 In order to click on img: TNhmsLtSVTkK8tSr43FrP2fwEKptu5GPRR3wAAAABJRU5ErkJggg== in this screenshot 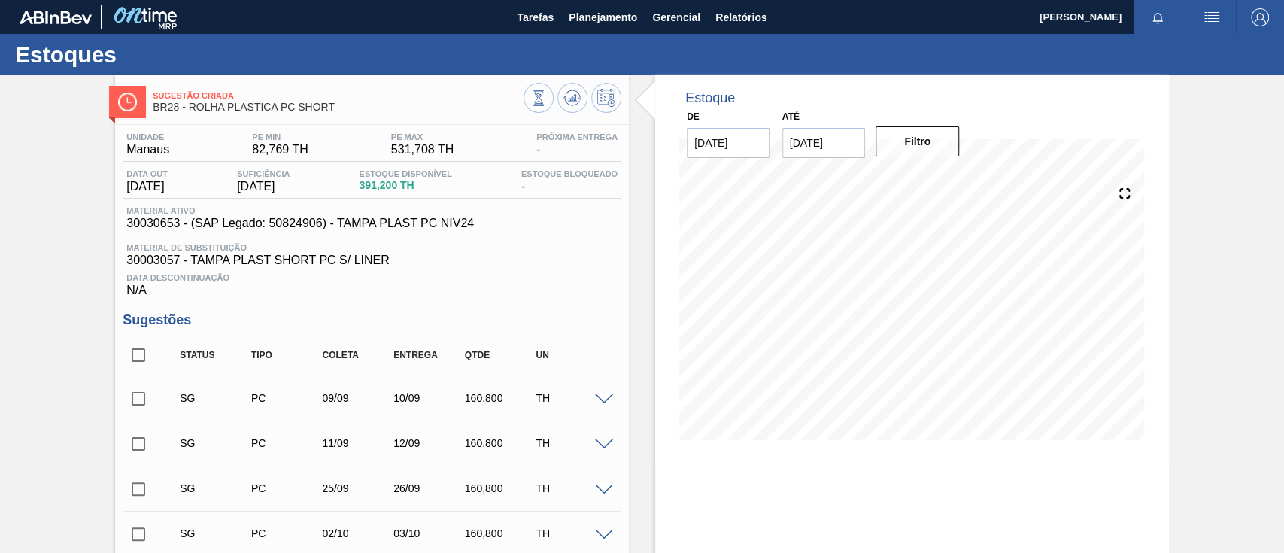, I will do `click(56, 17)`.